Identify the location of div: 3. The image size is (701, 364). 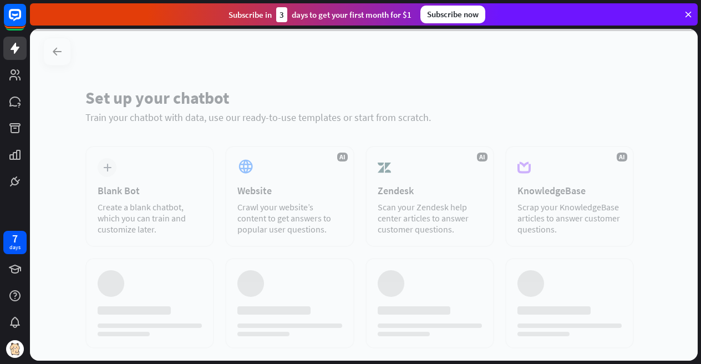
(282, 14).